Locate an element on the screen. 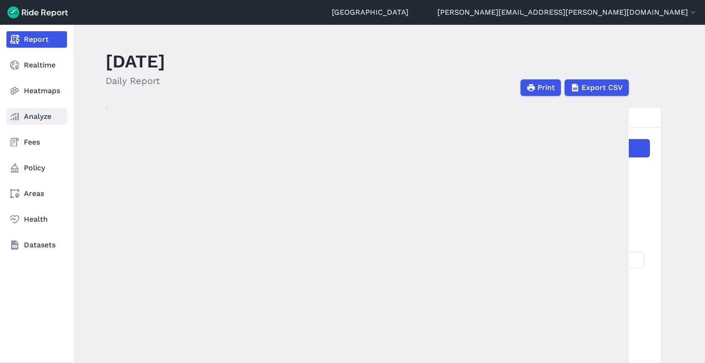  a: Fees is located at coordinates (37, 142).